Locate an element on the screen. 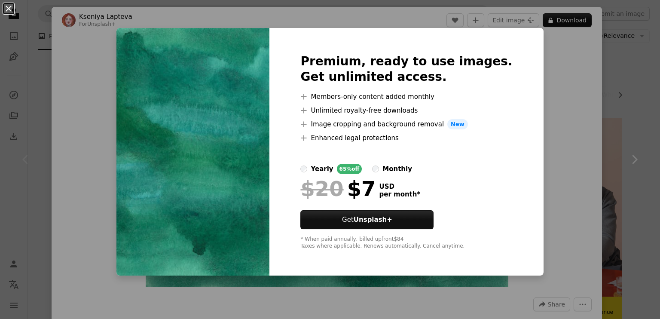  span: $20 is located at coordinates (322, 189).